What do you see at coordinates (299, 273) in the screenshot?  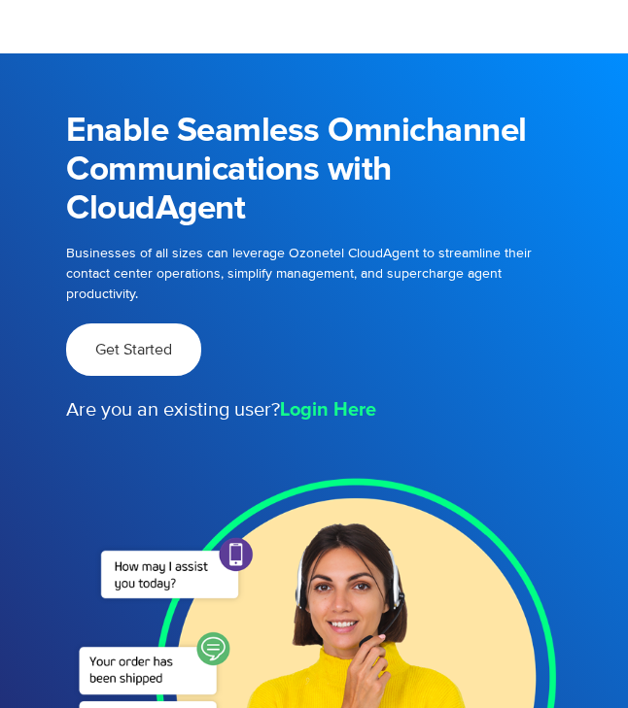 I see `p: Businesses of all sizes can leverage Ozonetel CloudAgent to streamline their contact center opera...` at bounding box center [299, 273].